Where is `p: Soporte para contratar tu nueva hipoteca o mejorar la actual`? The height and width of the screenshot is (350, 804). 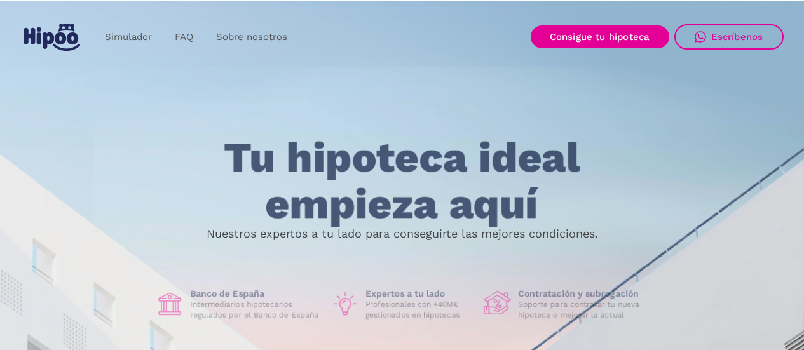
p: Soporte para contratar tu nueva hipoteca o mejorar la actual is located at coordinates (584, 310).